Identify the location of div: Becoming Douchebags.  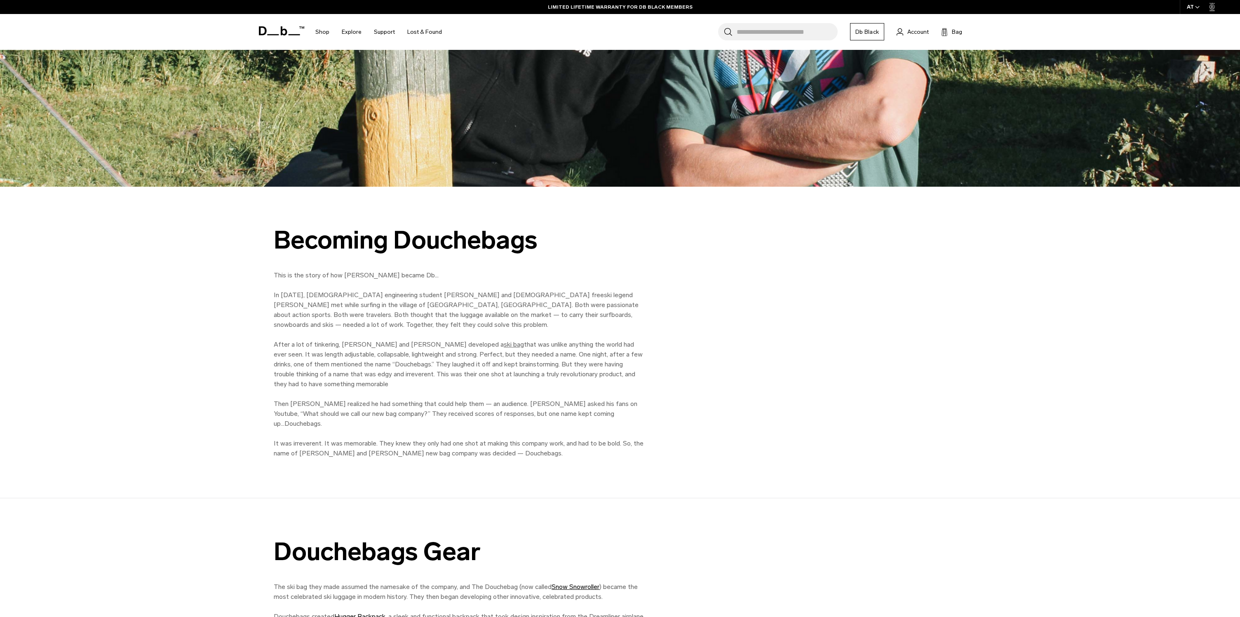
(459, 240).